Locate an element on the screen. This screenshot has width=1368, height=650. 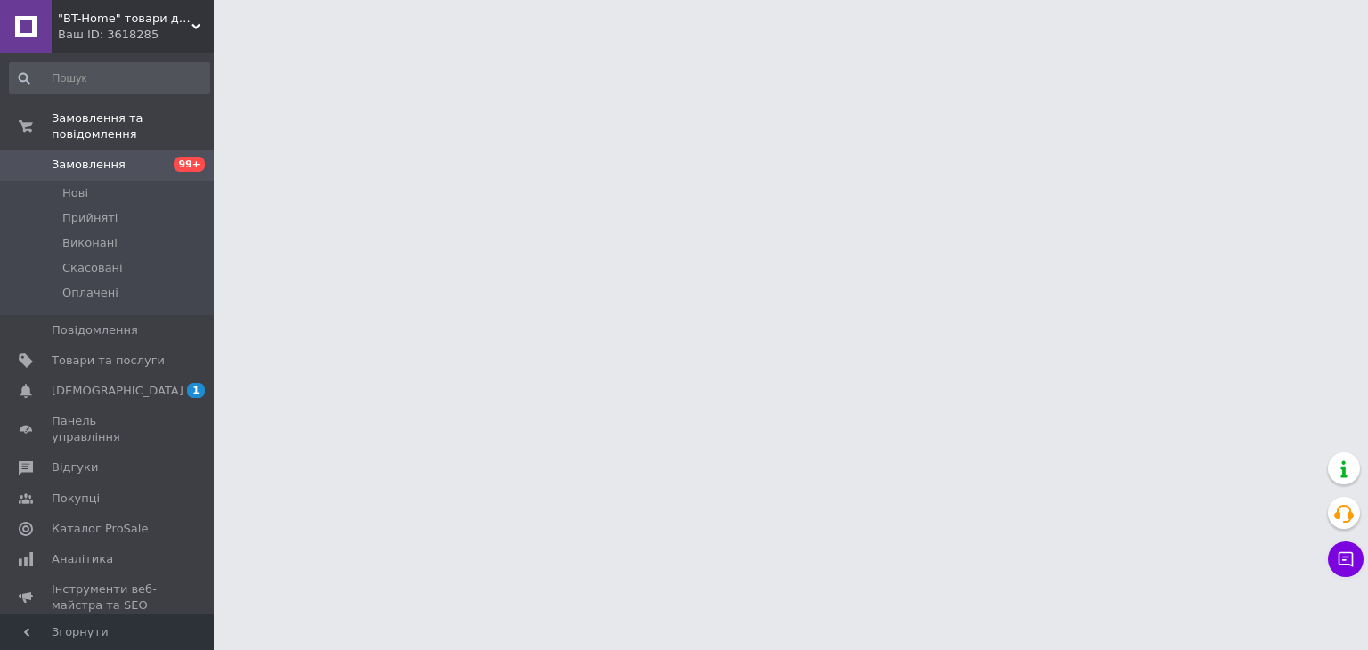
span: Повідомлення is located at coordinates (94, 330).